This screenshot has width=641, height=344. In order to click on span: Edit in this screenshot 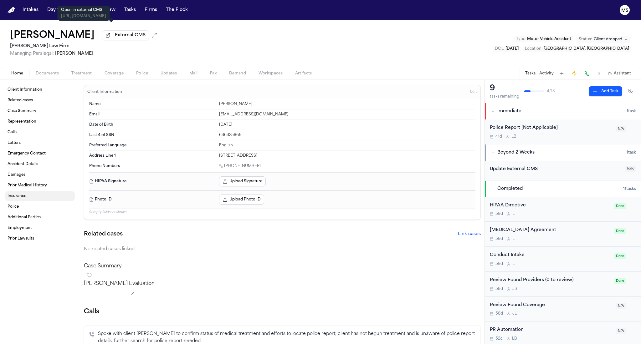, I will do `click(474, 92)`.